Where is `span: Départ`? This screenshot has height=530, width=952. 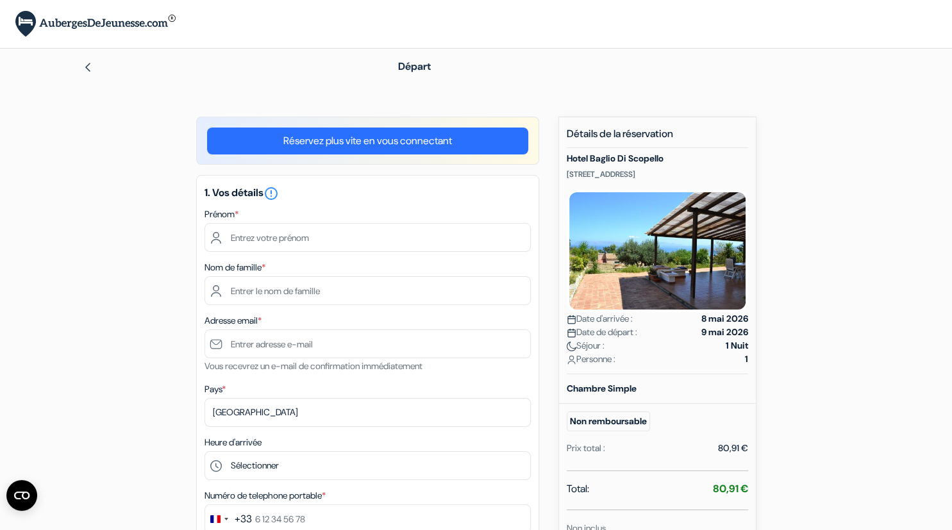
span: Départ is located at coordinates (414, 66).